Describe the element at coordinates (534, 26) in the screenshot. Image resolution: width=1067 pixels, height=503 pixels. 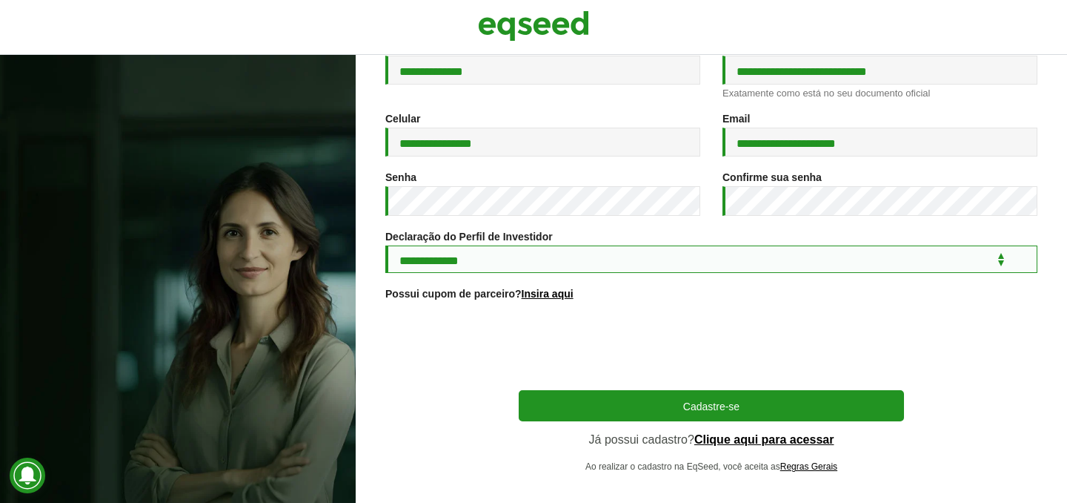
I see `img: EqSeed Logo` at that location.